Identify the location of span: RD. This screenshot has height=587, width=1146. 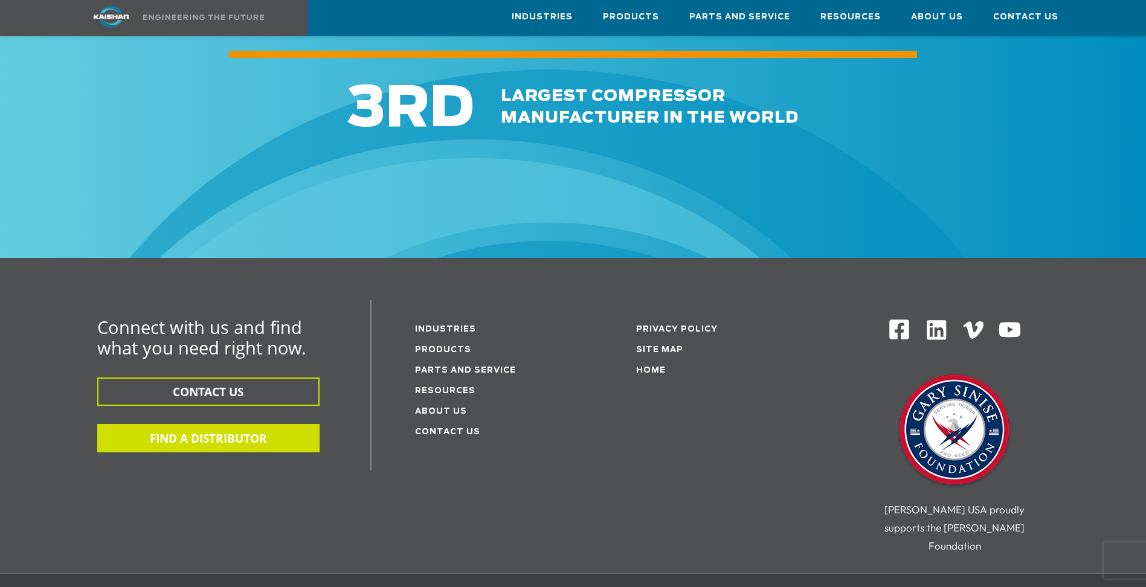
(430, 109).